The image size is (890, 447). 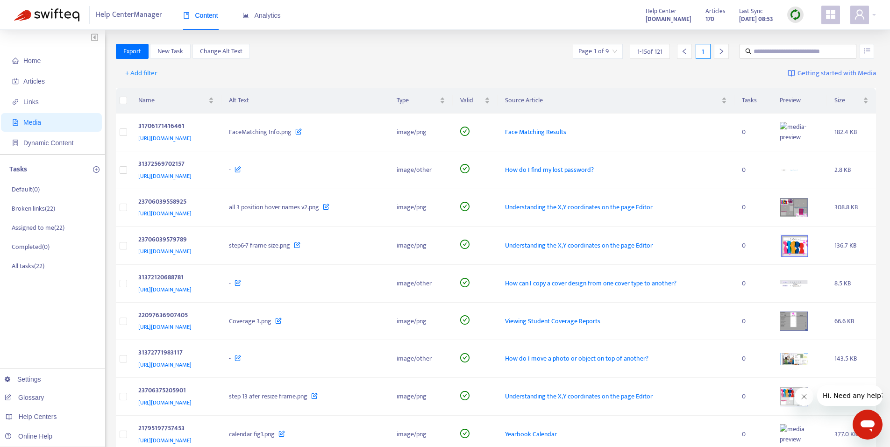 I want to click on div: 31706171416461, so click(x=174, y=127).